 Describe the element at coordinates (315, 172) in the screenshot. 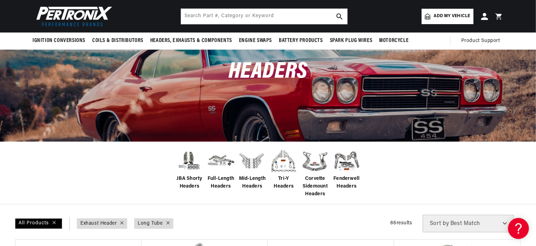

I see `a: Corvette Sidemount Headers Corvette Sidemount Headers` at that location.